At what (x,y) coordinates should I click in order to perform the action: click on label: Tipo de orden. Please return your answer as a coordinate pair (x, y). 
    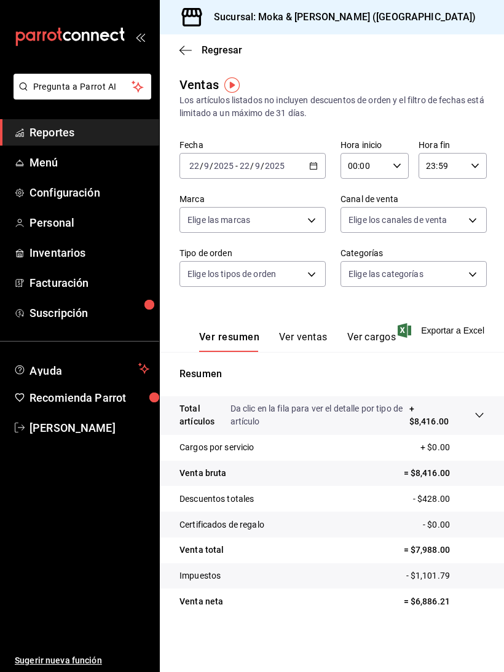
    Looking at the image, I should click on (253, 253).